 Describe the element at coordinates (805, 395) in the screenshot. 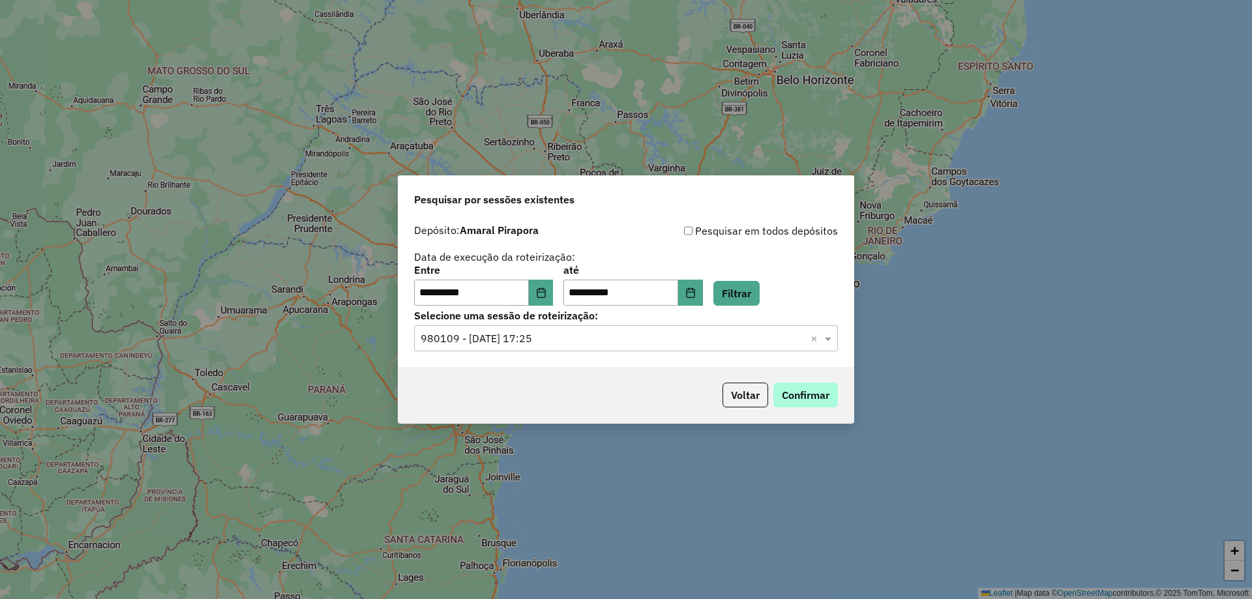

I see `button: Confirmar` at that location.